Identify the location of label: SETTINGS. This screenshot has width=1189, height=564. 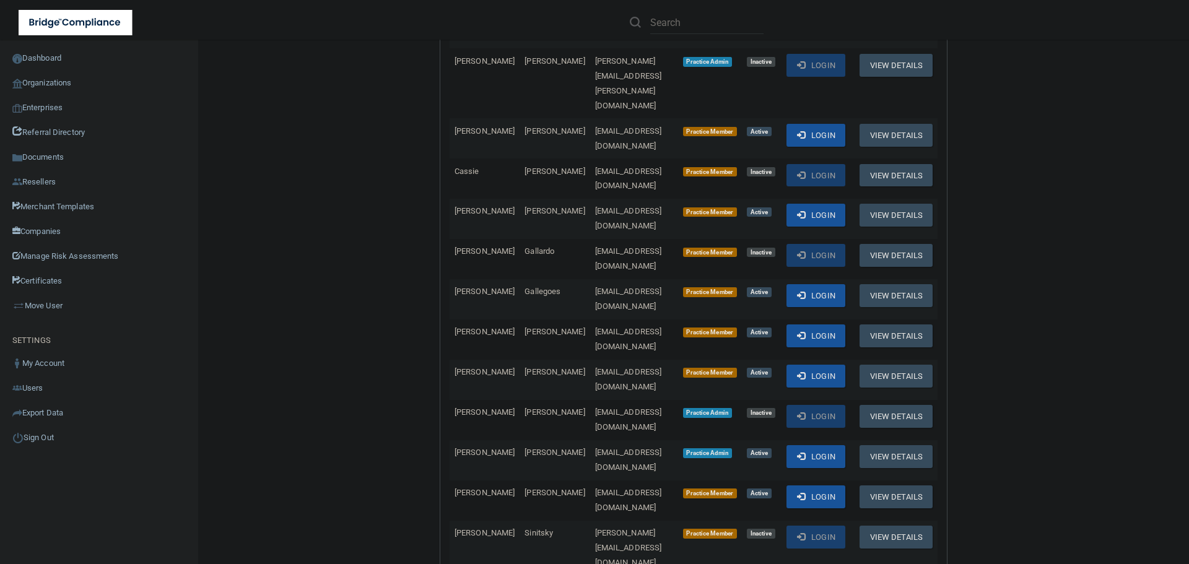
(32, 340).